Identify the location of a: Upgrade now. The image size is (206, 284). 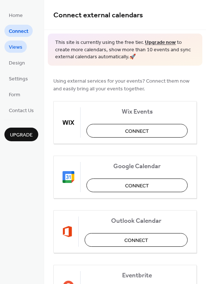
(161, 42).